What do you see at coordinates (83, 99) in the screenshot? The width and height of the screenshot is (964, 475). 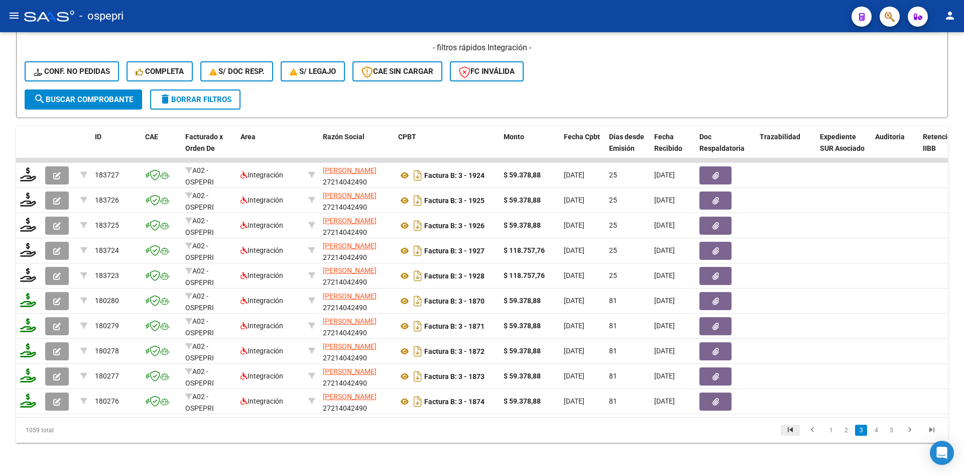 I see `span: Buscar Comprobante` at bounding box center [83, 99].